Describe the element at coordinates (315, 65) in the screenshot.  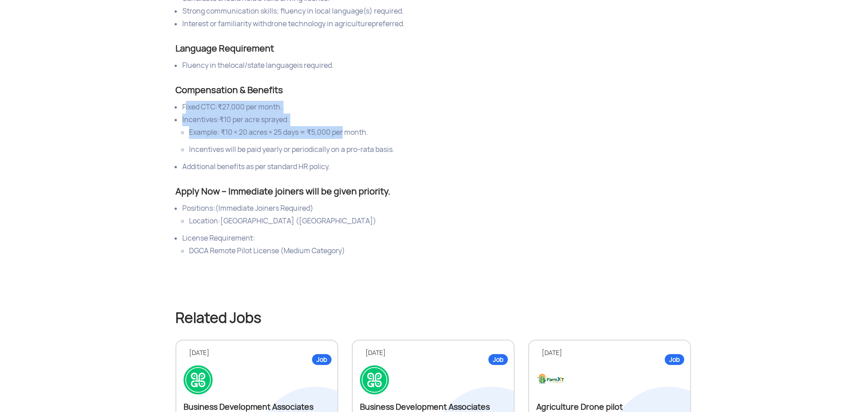
I see `span: is required.` at that location.